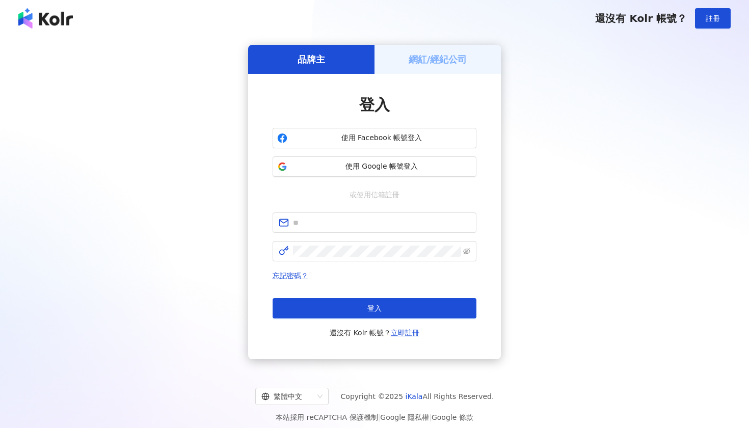 The height and width of the screenshot is (428, 749). I want to click on a: Google 隱私權, so click(405, 417).